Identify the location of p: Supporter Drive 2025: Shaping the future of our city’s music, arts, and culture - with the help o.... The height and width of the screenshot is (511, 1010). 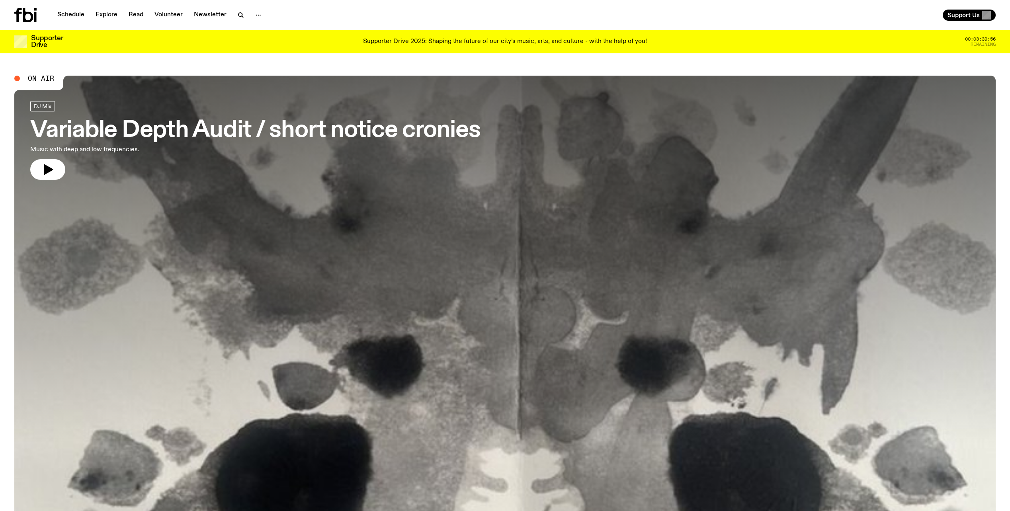
(505, 42).